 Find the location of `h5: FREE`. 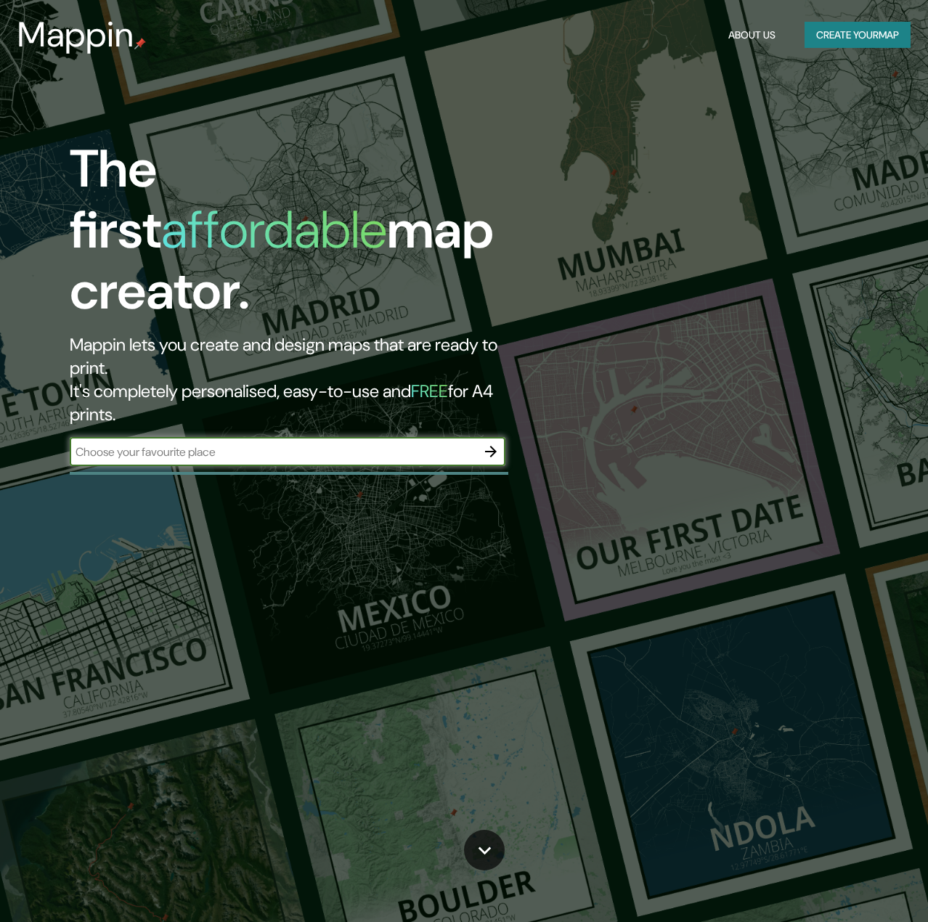

h5: FREE is located at coordinates (429, 391).